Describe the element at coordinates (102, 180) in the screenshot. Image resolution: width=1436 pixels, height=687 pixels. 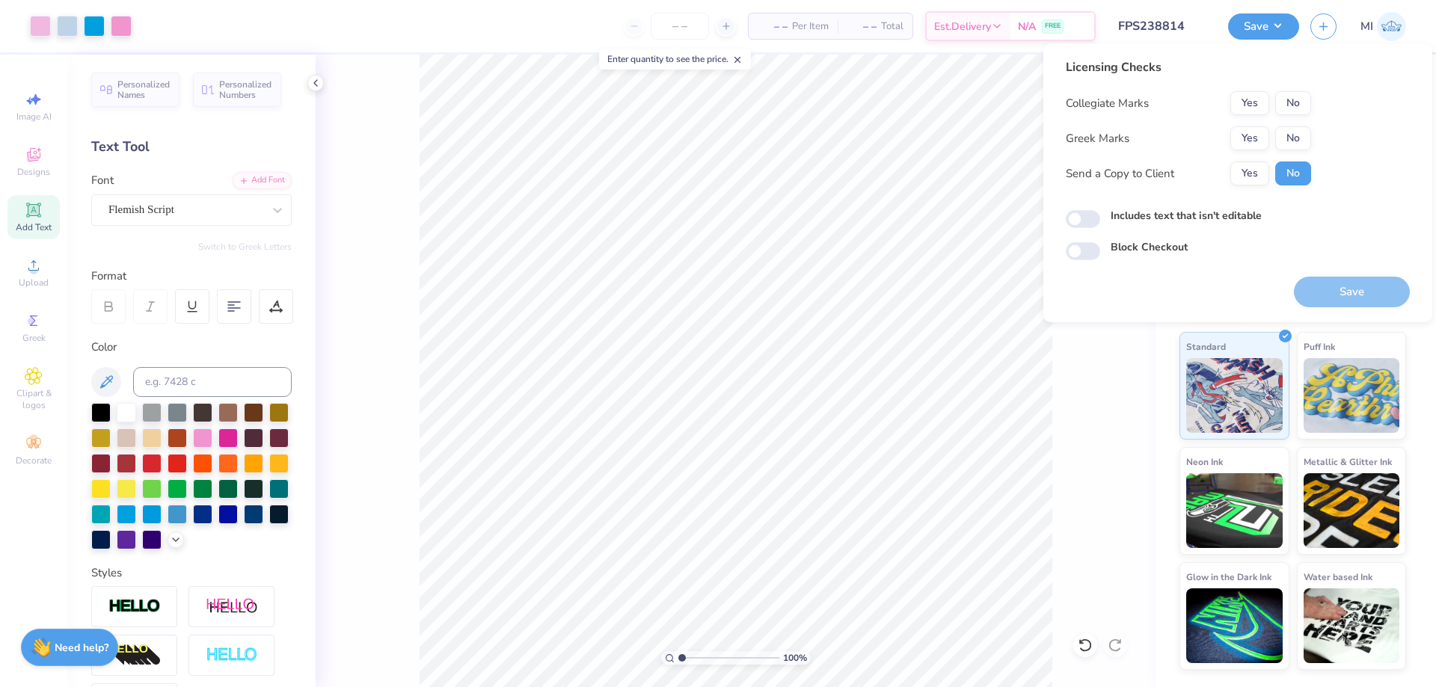
I see `label: Font` at that location.